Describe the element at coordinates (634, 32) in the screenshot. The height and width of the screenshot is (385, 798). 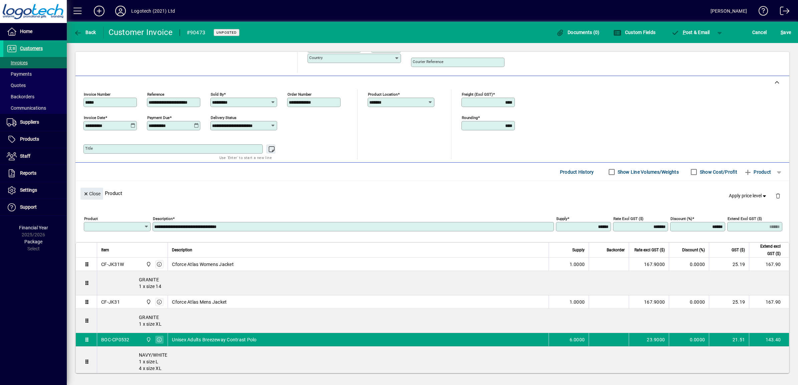
I see `span: Custom Fields` at that location.